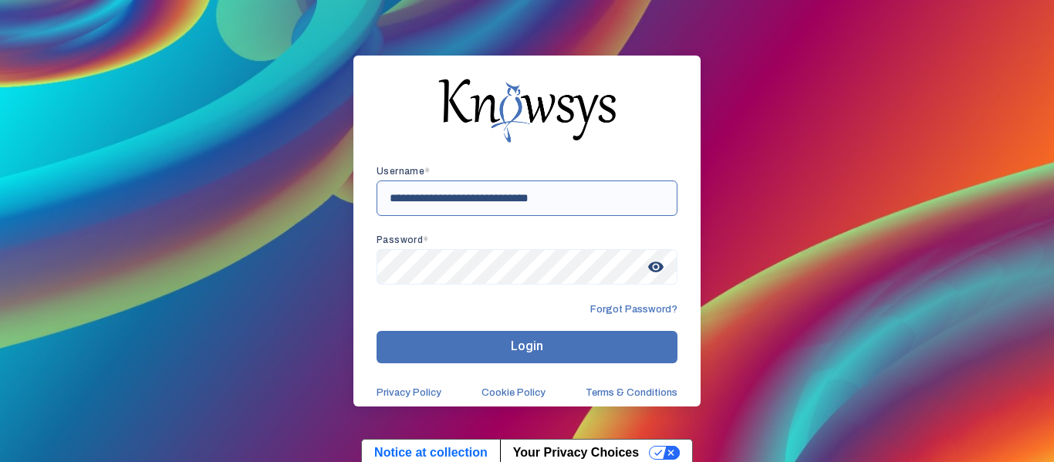  I want to click on button: Login, so click(527, 347).